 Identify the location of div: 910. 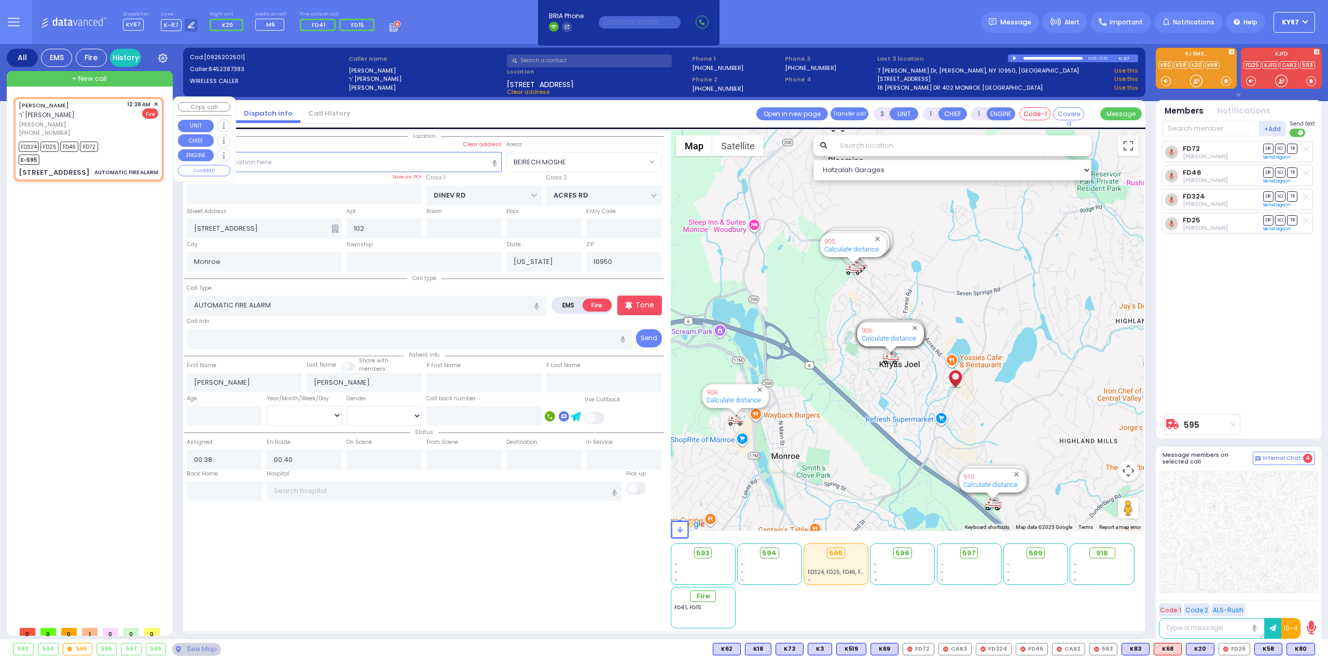
(992, 505).